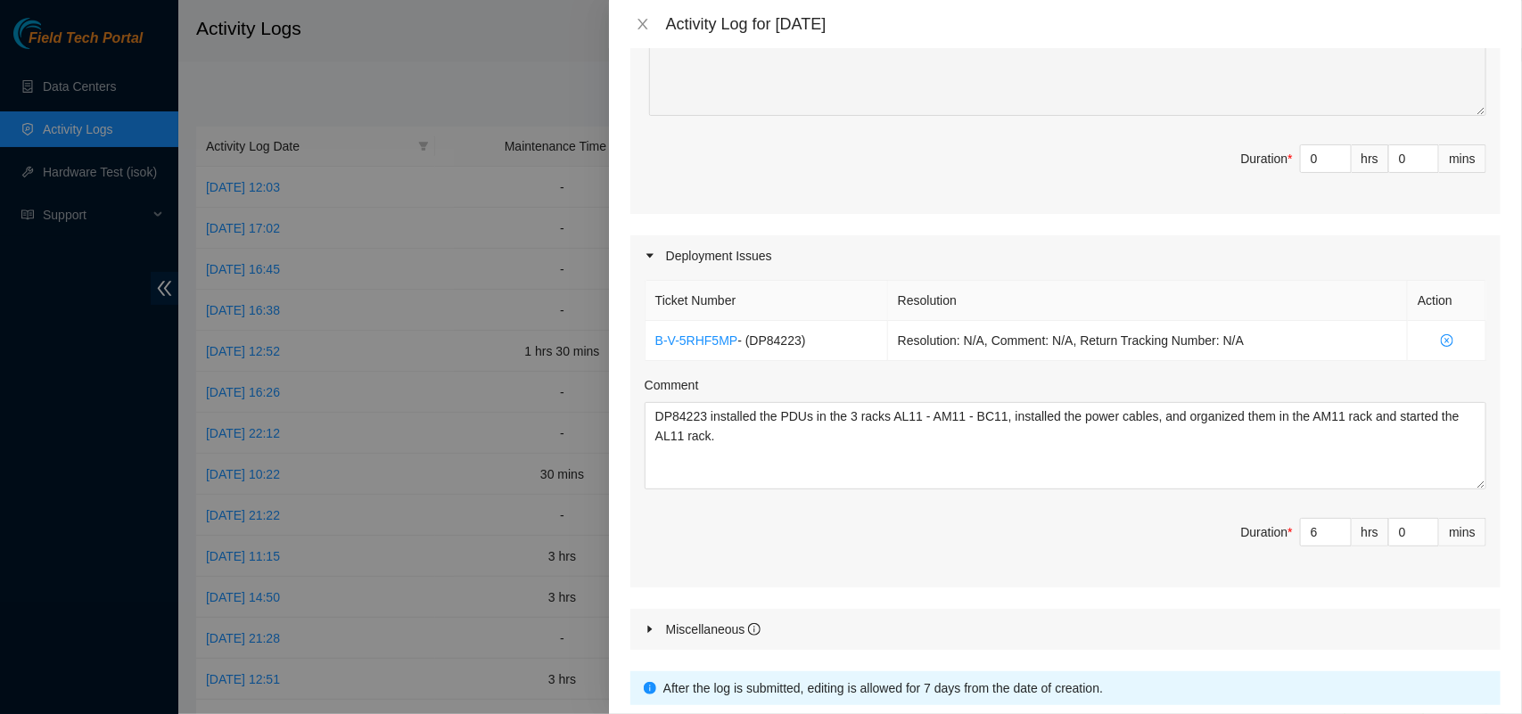 Image resolution: width=1522 pixels, height=714 pixels. Describe the element at coordinates (1075, 688) in the screenshot. I see `div: After the log is submitted, editing is allowed for 7 days from the date of creation.` at that location.